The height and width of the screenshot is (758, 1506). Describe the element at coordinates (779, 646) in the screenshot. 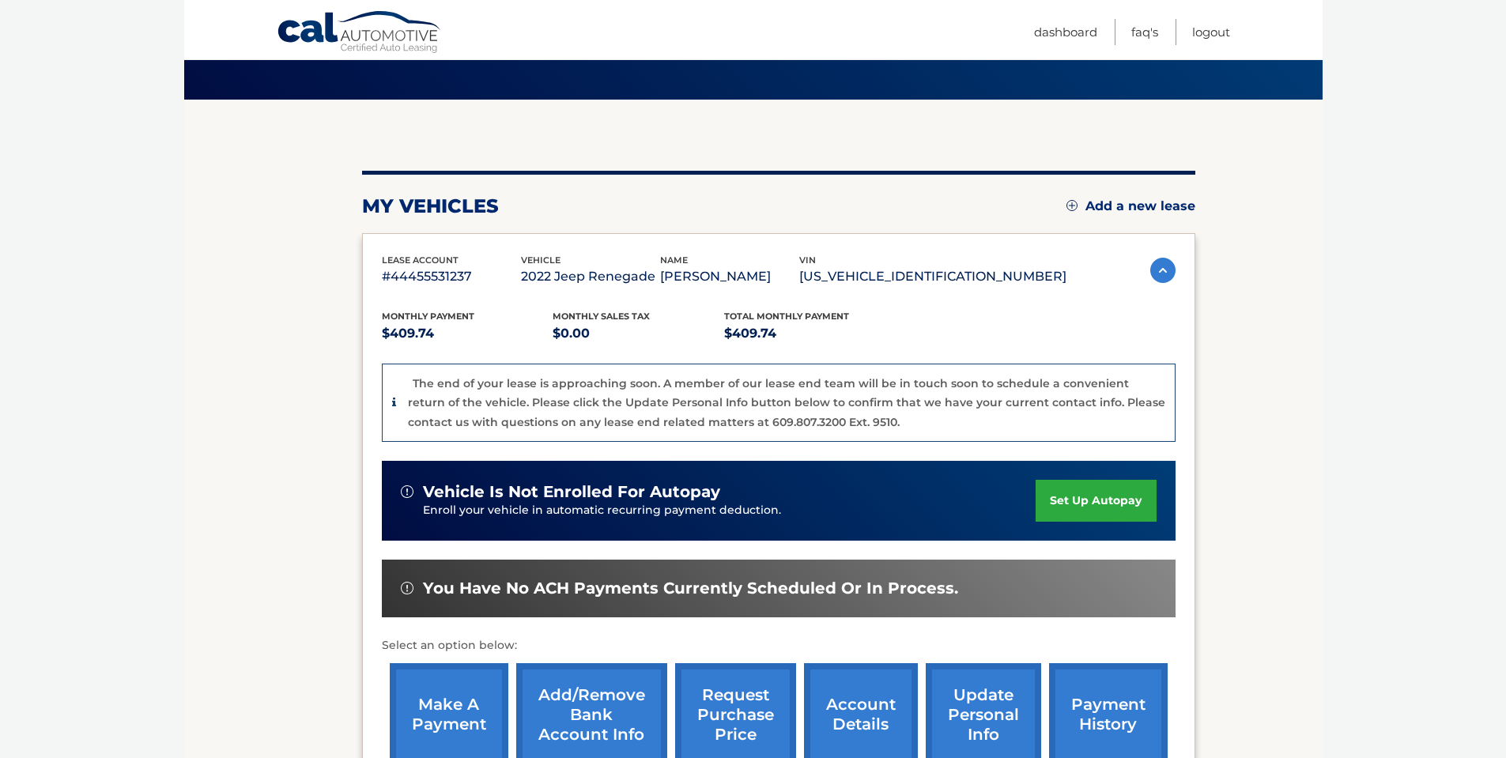

I see `p: Select an option below:` at that location.